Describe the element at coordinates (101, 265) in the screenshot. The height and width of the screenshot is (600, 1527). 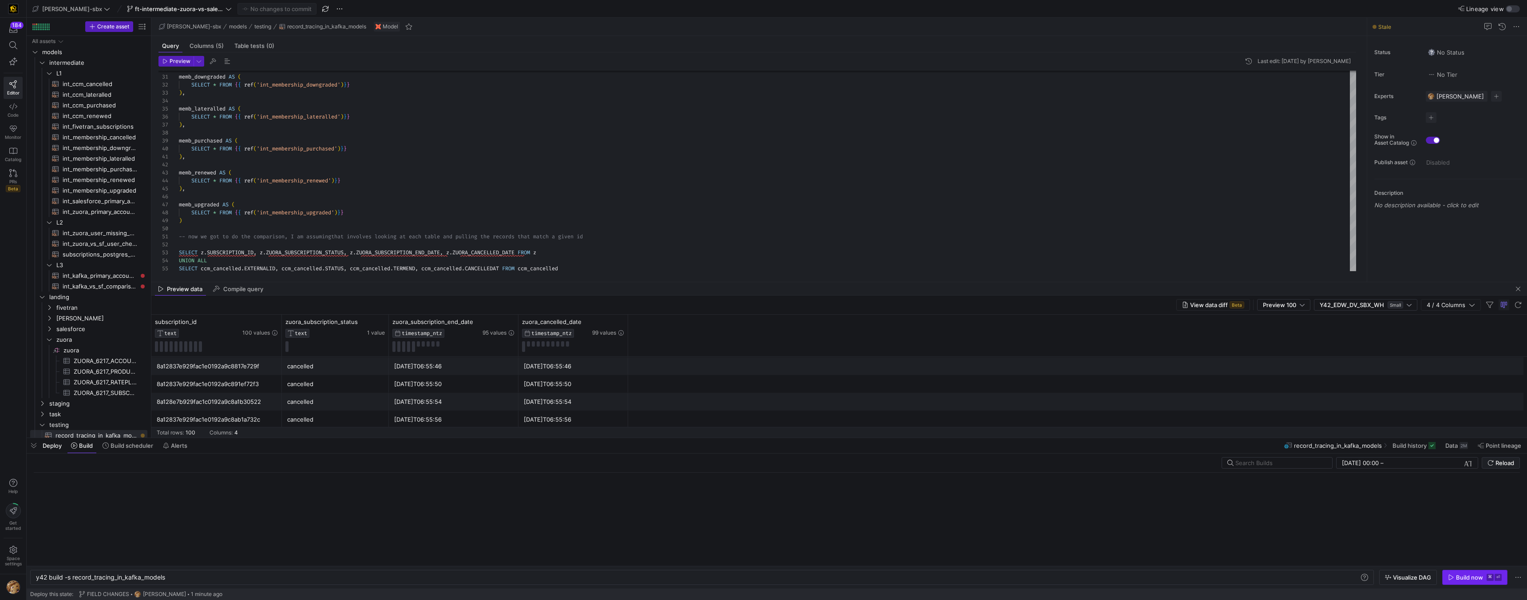
I see `span: L3` at that location.